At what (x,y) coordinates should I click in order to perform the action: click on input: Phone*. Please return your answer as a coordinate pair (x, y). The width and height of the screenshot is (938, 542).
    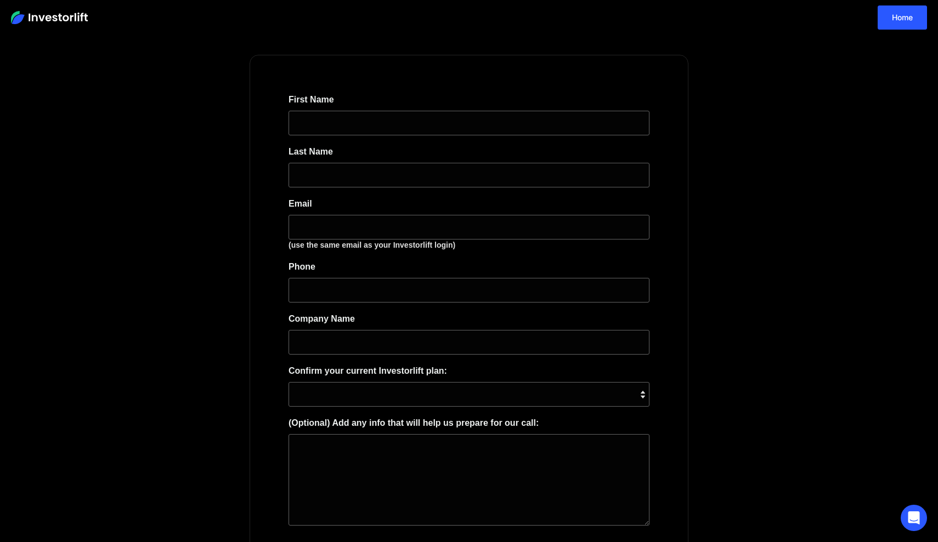
    Looking at the image, I should click on (469, 290).